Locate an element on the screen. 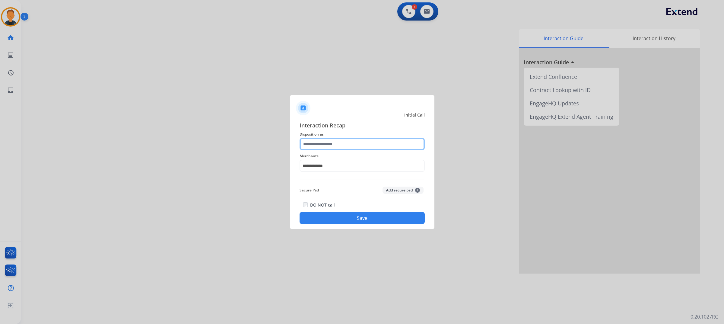 The height and width of the screenshot is (324, 724). img: contact-recap-line.svg is located at coordinates (362, 179).